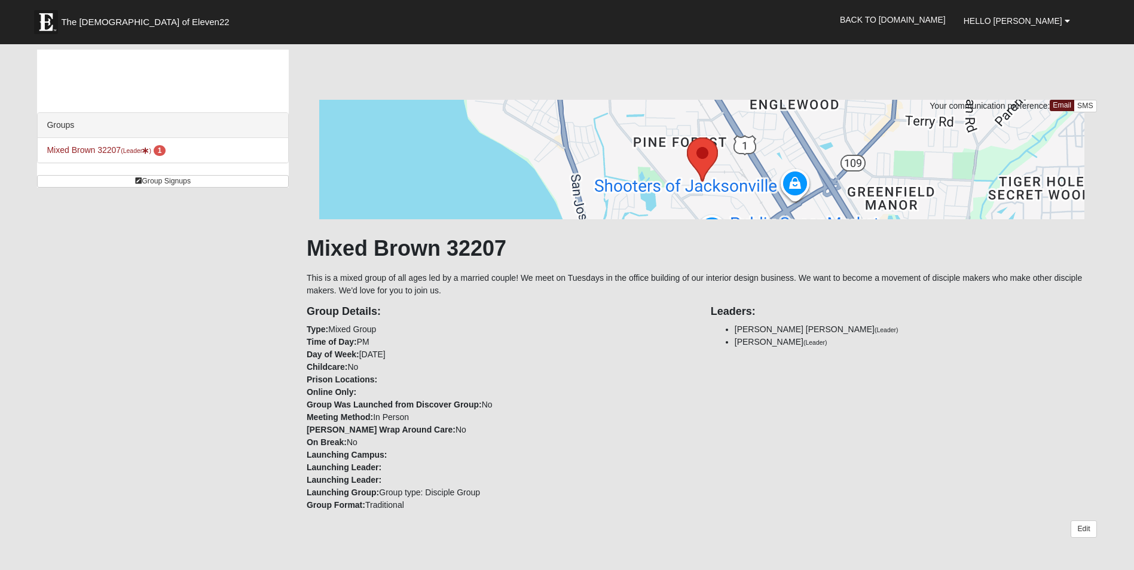 This screenshot has height=570, width=1134. I want to click on span: number of pending members, so click(160, 151).